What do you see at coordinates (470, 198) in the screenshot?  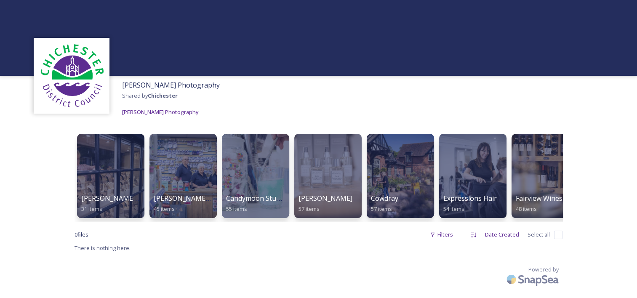 I see `span: Expressions Hair` at bounding box center [470, 198].